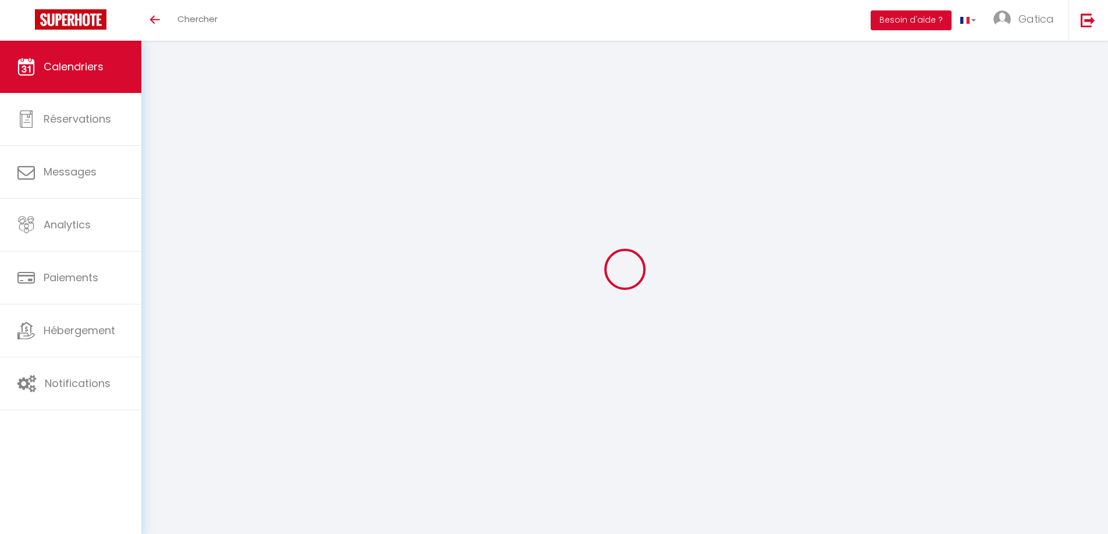  What do you see at coordinates (197, 19) in the screenshot?
I see `span: Chercher` at bounding box center [197, 19].